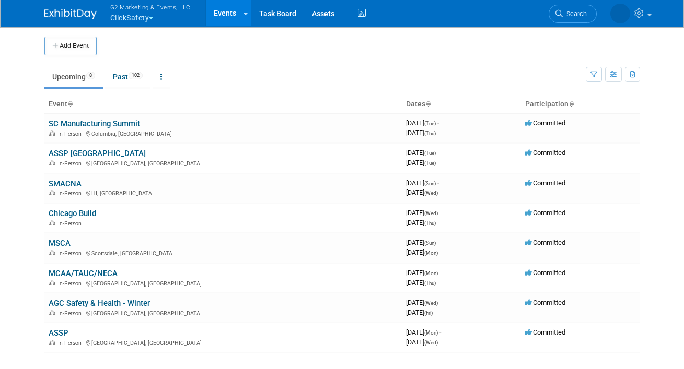  What do you see at coordinates (429, 313) in the screenshot?
I see `span: (Fri)` at bounding box center [429, 313].